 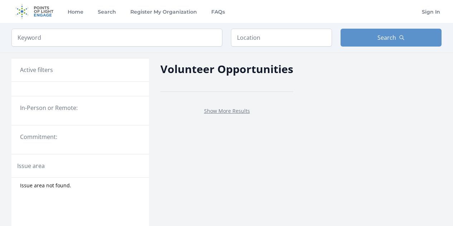 I want to click on legend: Issue area, so click(x=31, y=166).